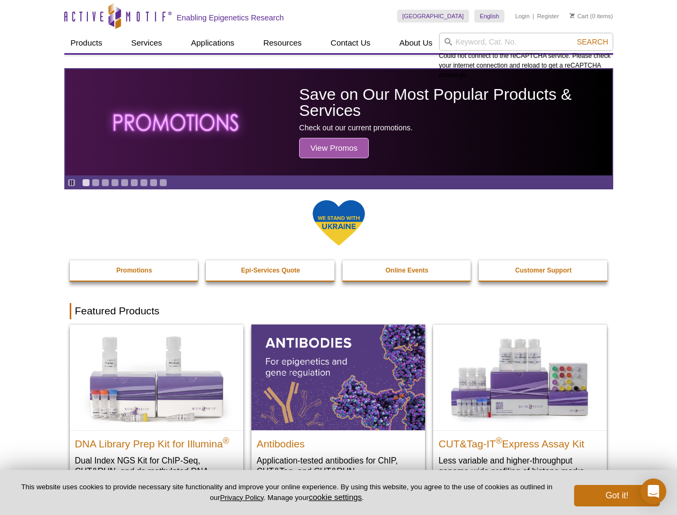 Image resolution: width=677 pixels, height=515 pixels. What do you see at coordinates (153, 182) in the screenshot?
I see `a: Go to slide 8` at bounding box center [153, 182].